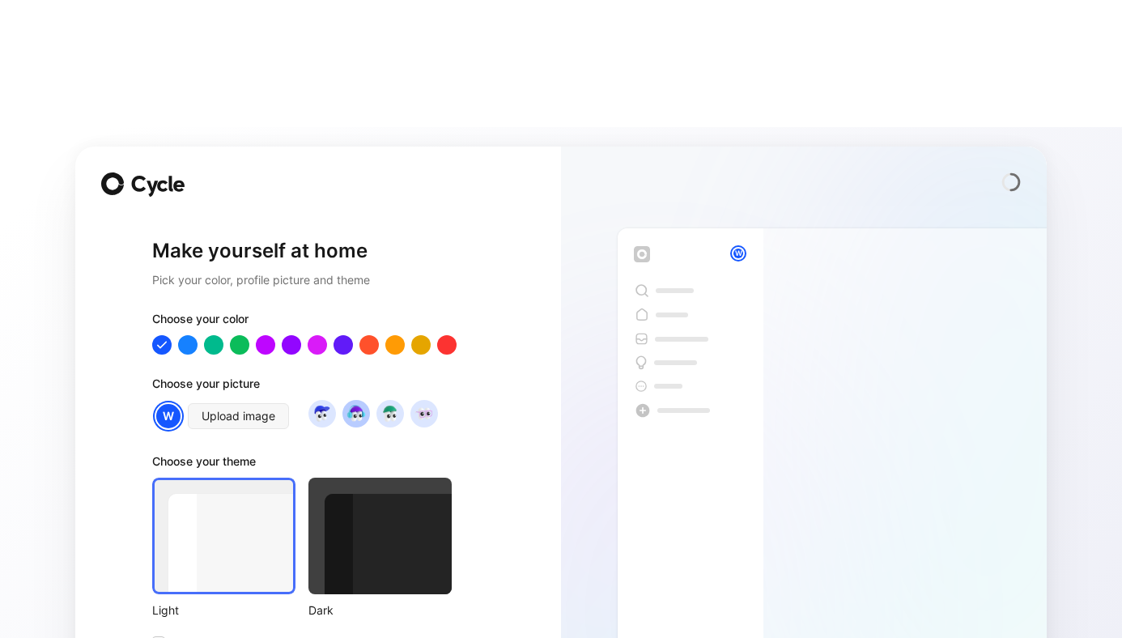 This screenshot has width=1122, height=638. I want to click on div: Dark, so click(380, 610).